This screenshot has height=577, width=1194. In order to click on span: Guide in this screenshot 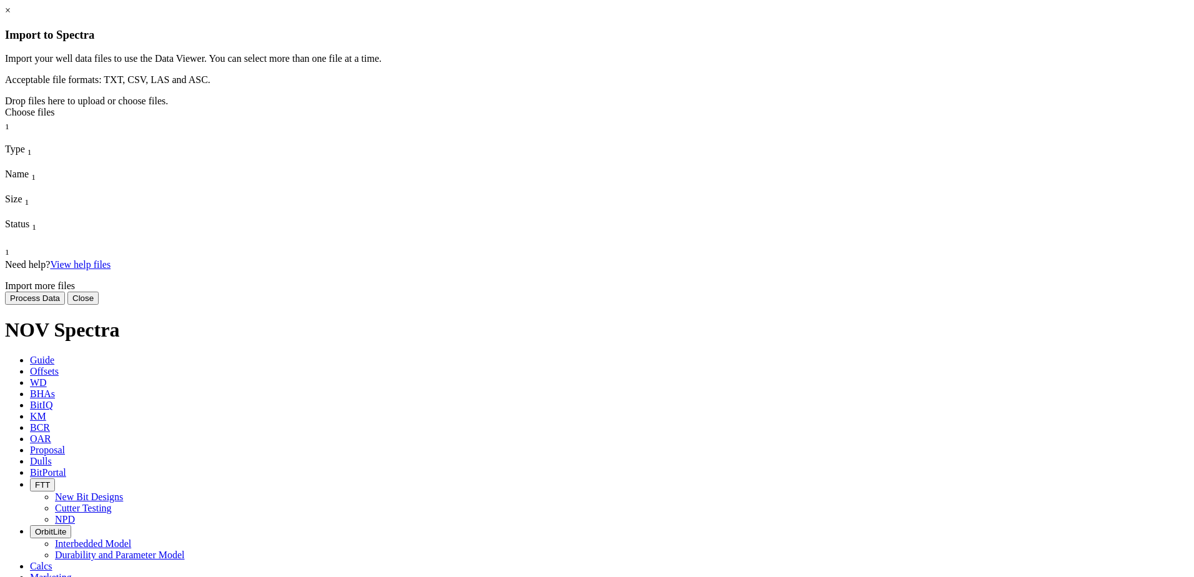, I will do `click(42, 360)`.